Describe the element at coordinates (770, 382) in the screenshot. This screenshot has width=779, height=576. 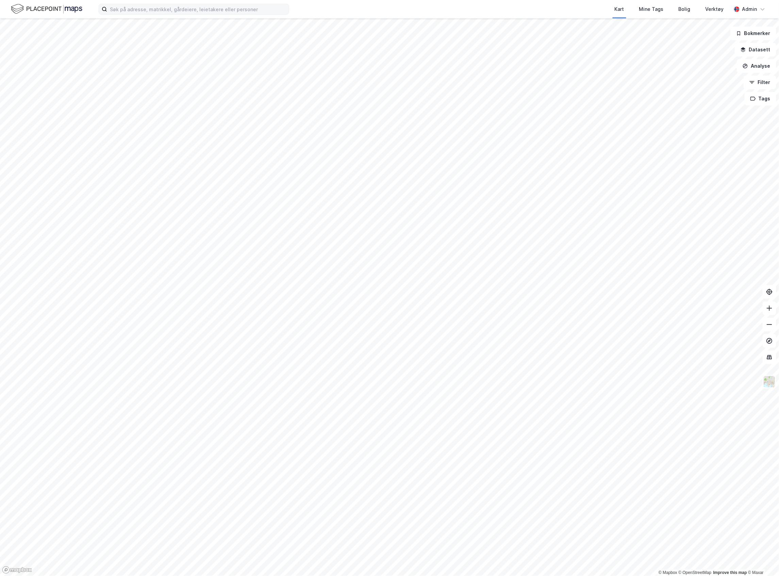
I see `img: Z` at that location.